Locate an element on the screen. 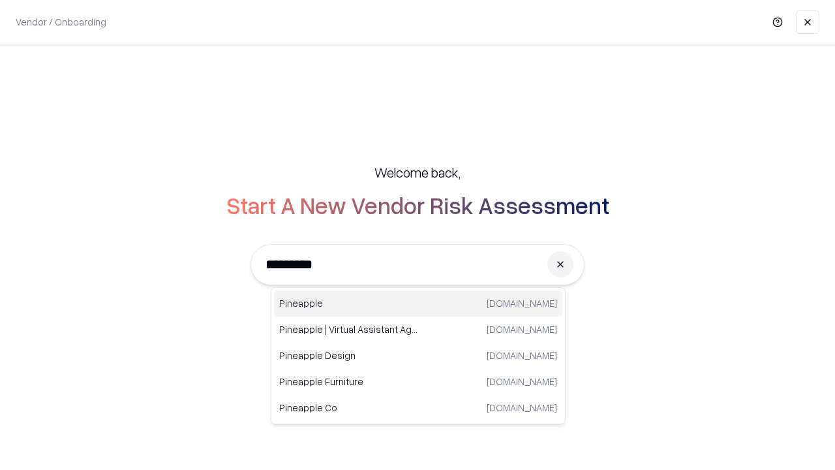  p: Pineapple Furniture is located at coordinates (348, 381).